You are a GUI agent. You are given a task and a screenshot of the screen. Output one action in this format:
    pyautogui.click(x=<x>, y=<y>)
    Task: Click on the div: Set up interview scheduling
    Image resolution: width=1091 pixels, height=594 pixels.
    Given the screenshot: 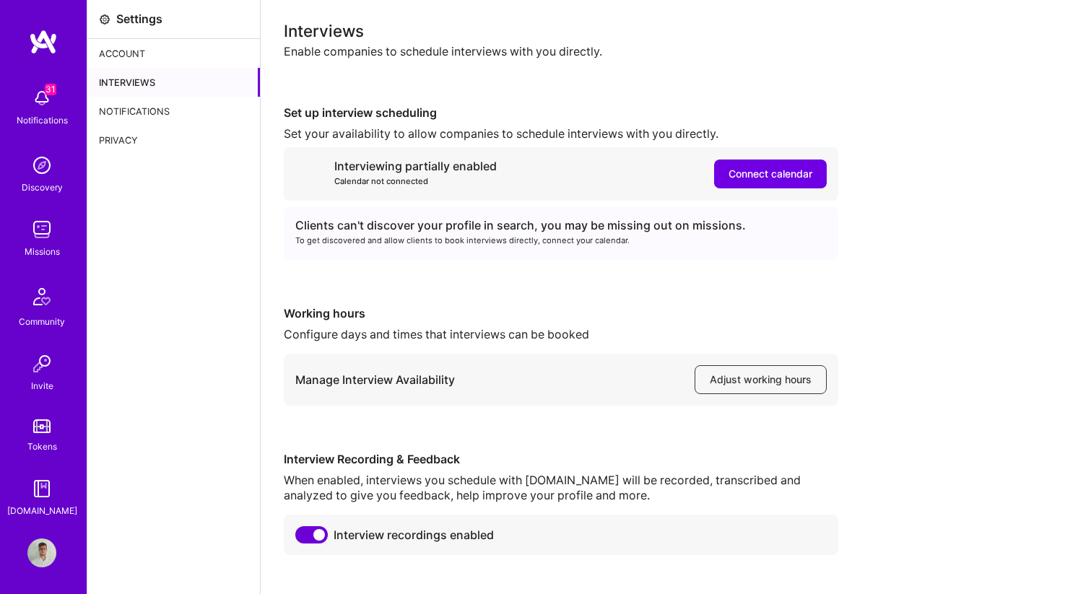 What is the action you would take?
    pyautogui.click(x=561, y=113)
    